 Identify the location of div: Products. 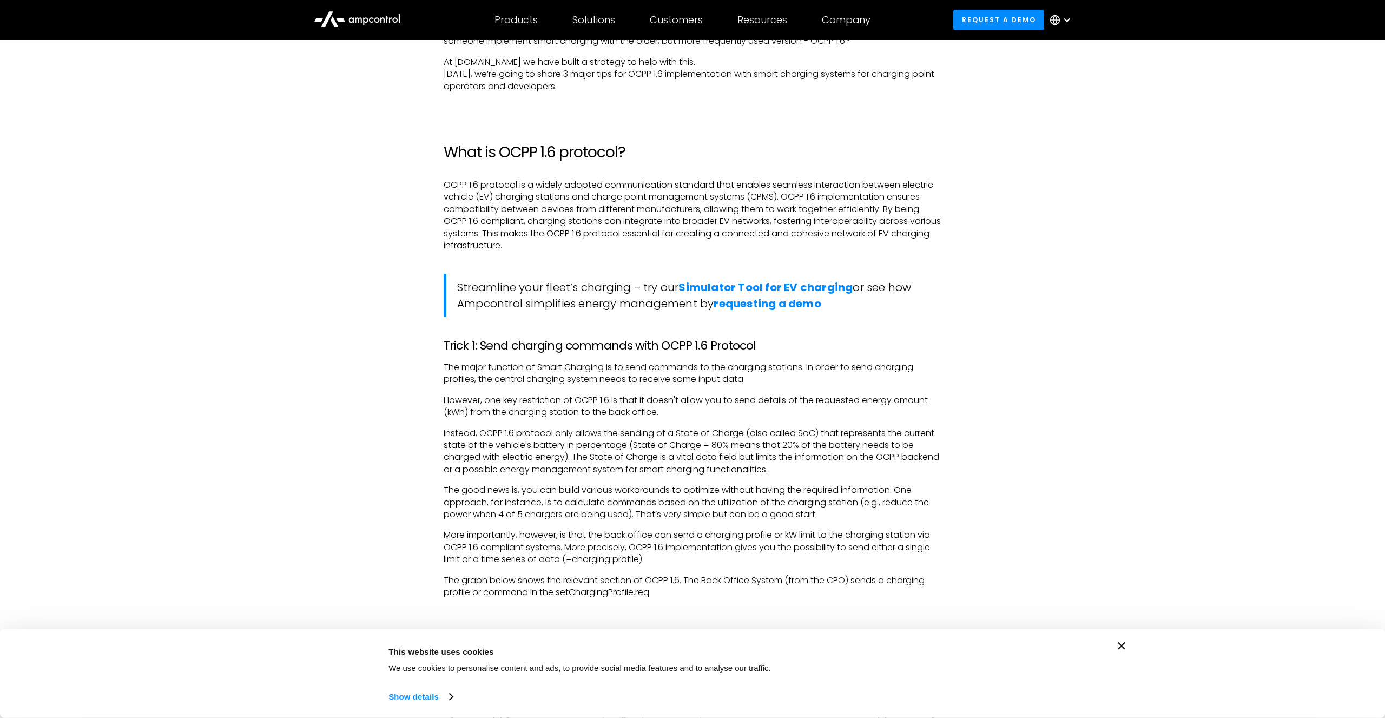
(516, 20).